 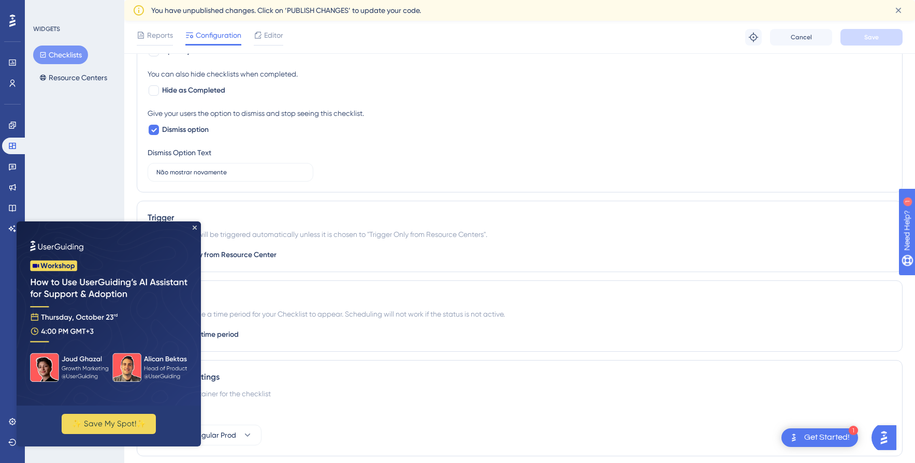 I want to click on span: Save, so click(x=871, y=37).